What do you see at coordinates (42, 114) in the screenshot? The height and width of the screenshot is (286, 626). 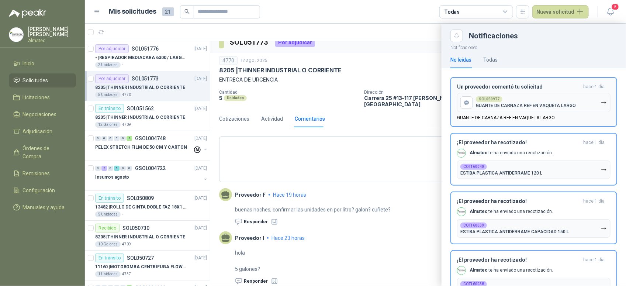 I see `a: Negociaciones` at bounding box center [42, 114].